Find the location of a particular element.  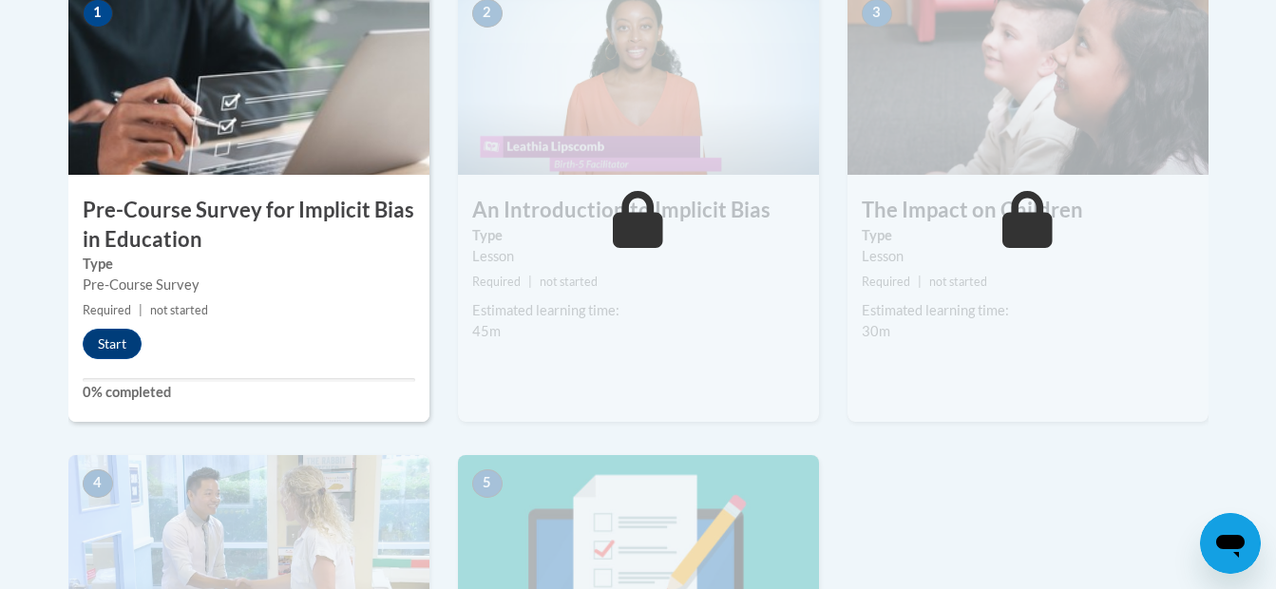

span: 4 is located at coordinates (98, 483).